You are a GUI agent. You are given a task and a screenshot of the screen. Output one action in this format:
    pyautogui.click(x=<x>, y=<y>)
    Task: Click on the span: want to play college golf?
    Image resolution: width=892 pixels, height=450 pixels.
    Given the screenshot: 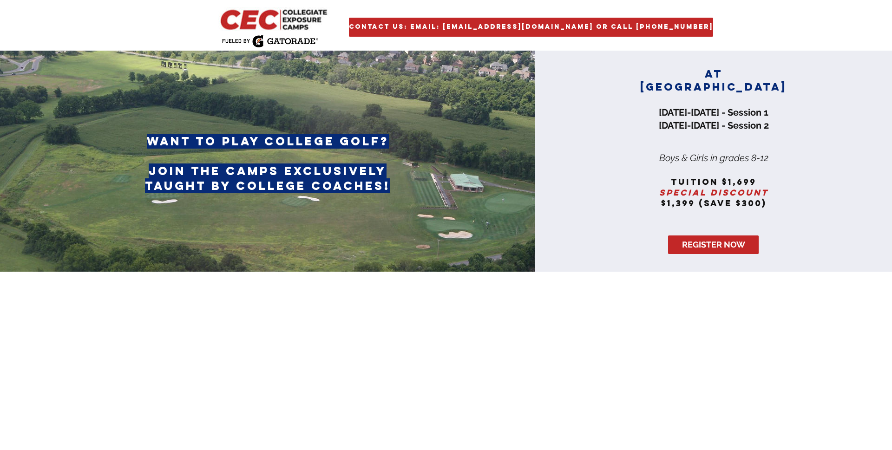 What is the action you would take?
    pyautogui.click(x=267, y=141)
    